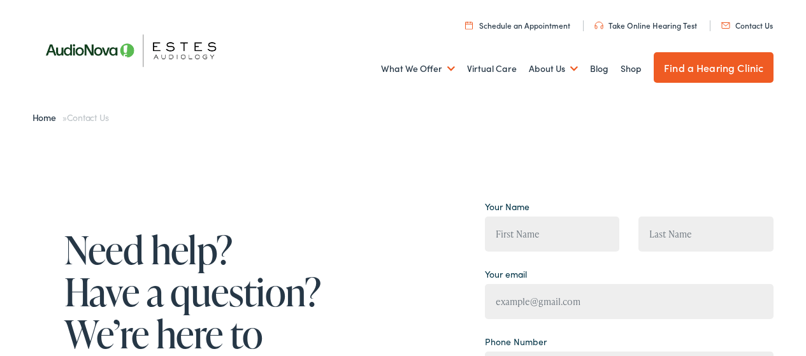 This screenshot has height=356, width=806. I want to click on a: Shop, so click(631, 69).